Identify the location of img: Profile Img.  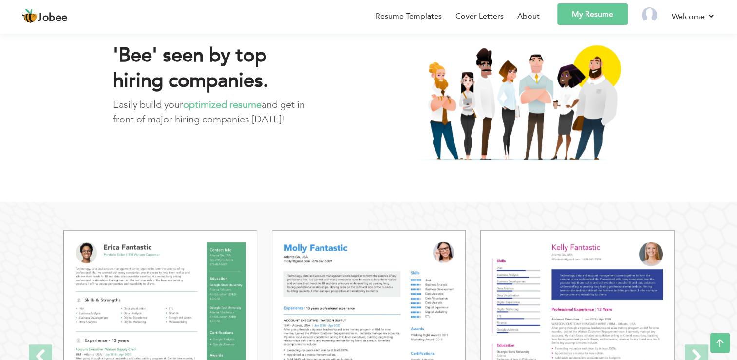
(650, 15).